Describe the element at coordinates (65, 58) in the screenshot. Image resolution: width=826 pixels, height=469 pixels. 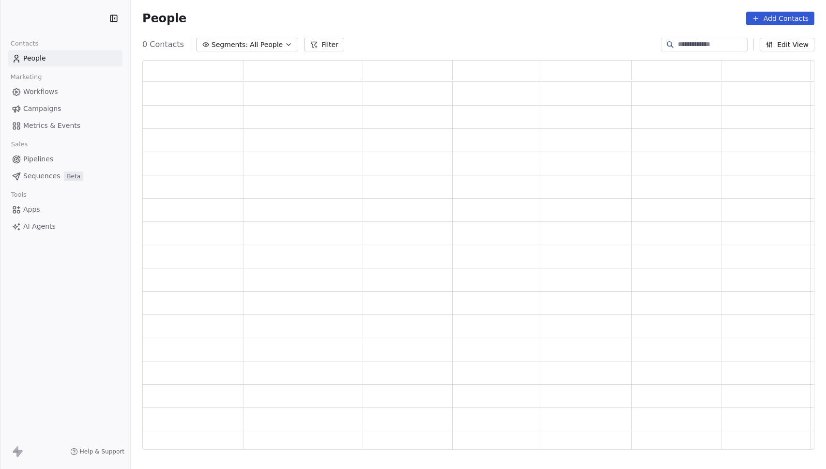
I see `a: People` at that location.